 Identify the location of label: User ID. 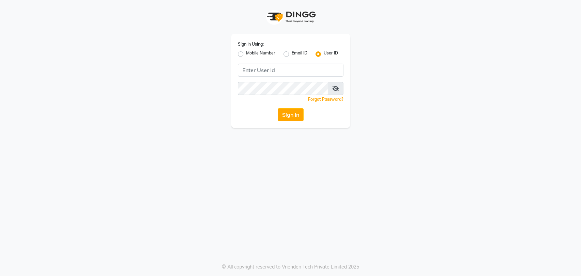
(331, 54).